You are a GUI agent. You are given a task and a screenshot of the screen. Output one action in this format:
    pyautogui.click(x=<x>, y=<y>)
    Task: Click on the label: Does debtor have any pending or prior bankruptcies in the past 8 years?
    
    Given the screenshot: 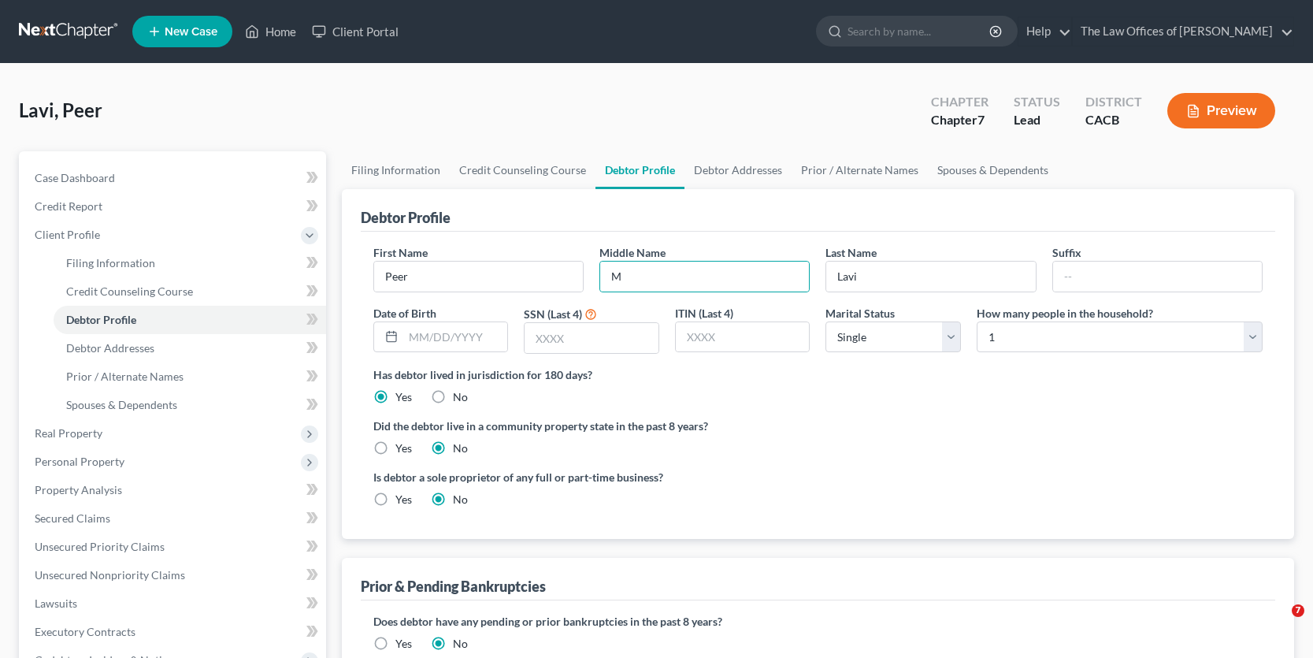 What is the action you would take?
    pyautogui.click(x=817, y=620)
    